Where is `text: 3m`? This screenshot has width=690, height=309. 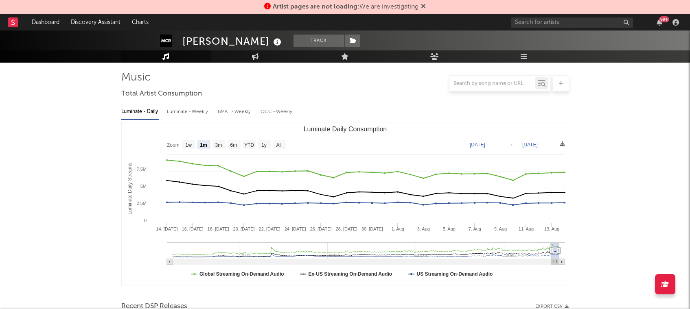 text: 3m is located at coordinates (218, 145).